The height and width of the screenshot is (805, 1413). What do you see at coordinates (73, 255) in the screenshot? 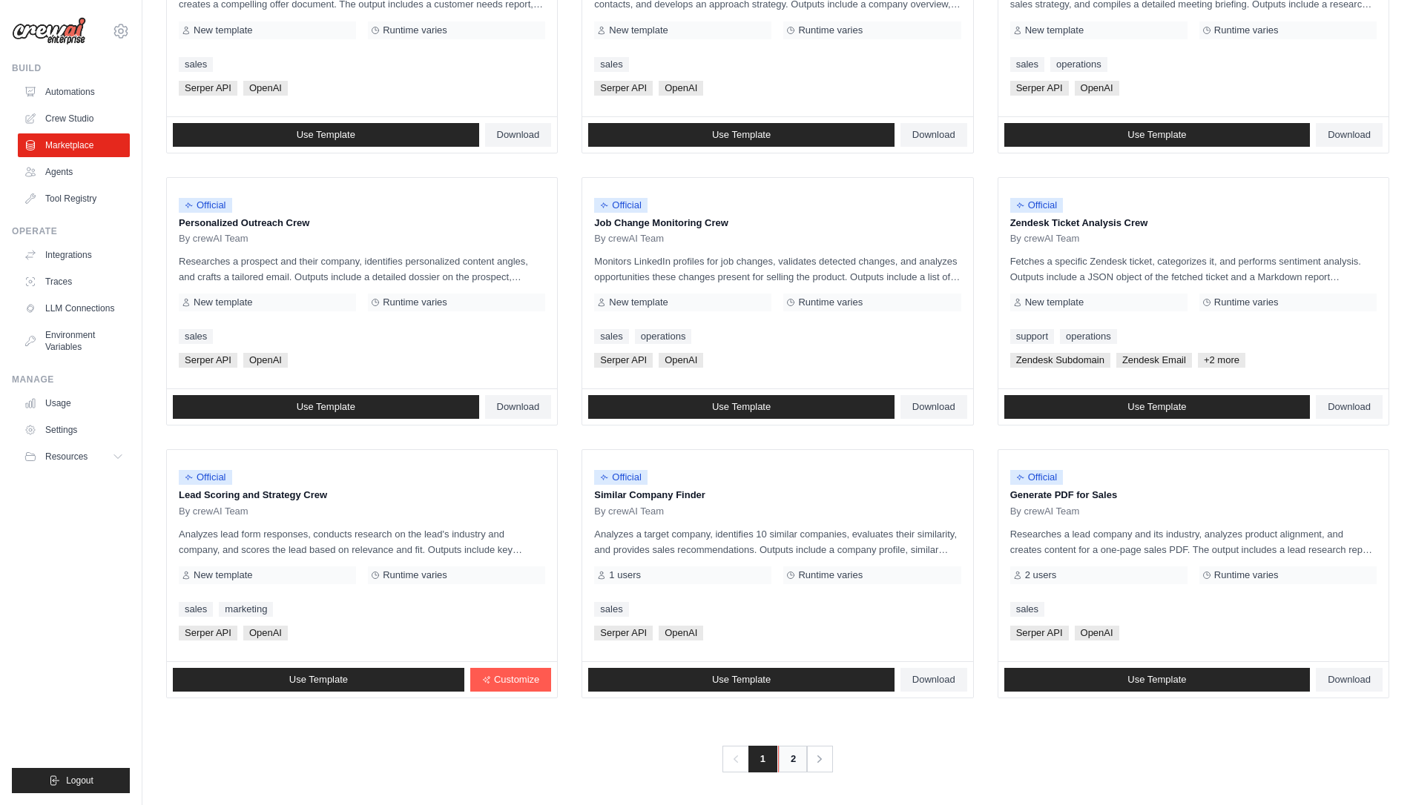
I see `a: Integrations` at bounding box center [73, 255].